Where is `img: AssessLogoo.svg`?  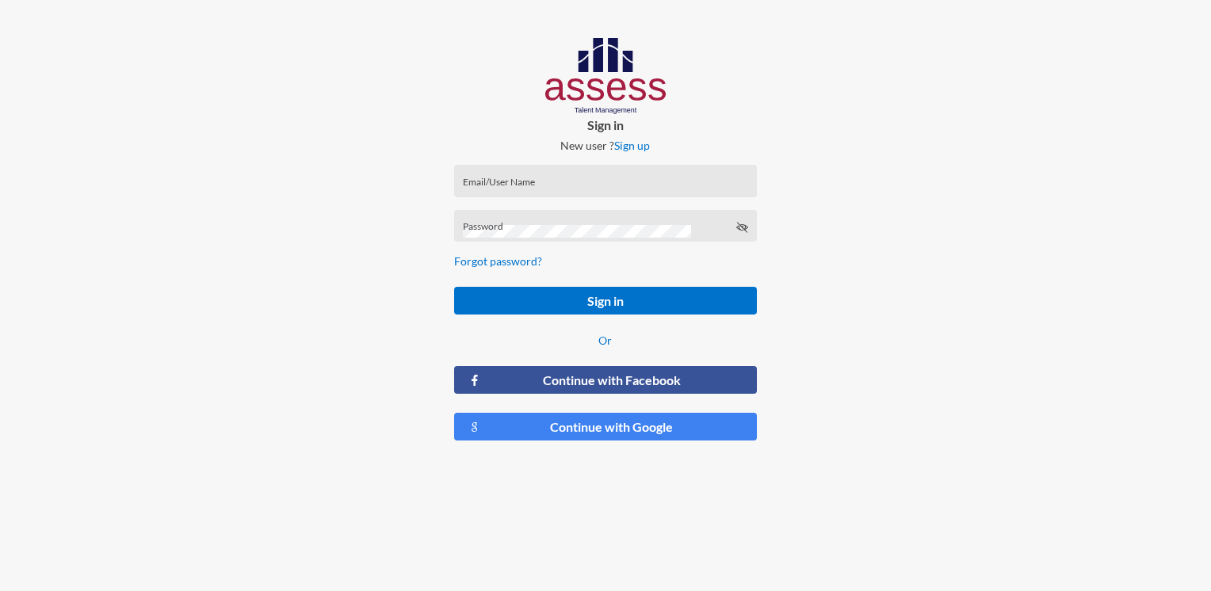
img: AssessLogoo.svg is located at coordinates (606, 76).